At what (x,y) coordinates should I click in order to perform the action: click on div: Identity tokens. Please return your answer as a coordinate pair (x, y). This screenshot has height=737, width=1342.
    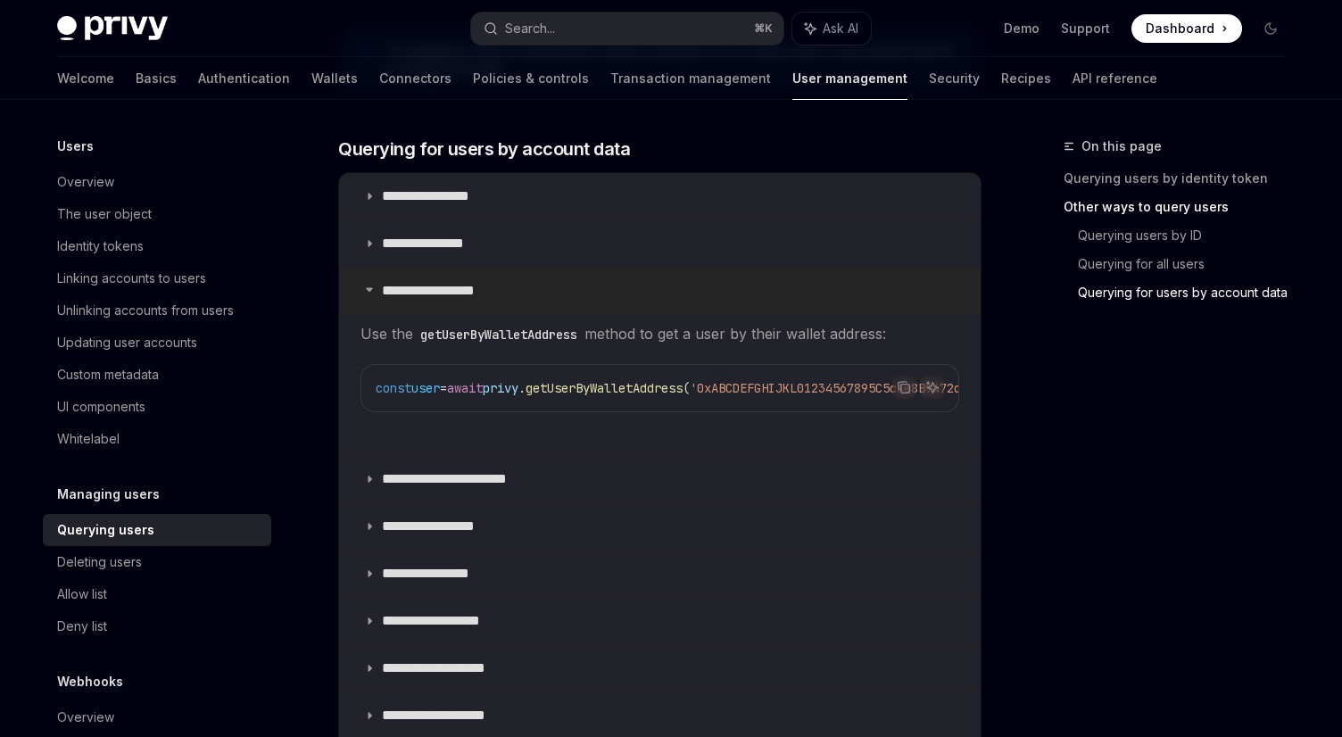
    Looking at the image, I should click on (100, 246).